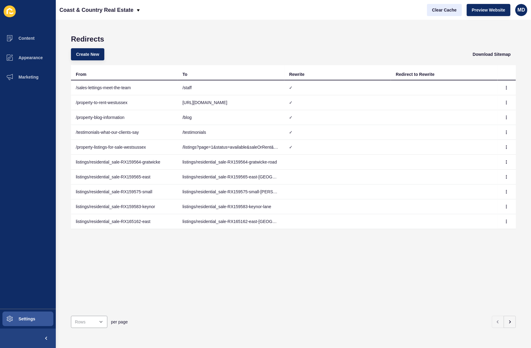  Describe the element at coordinates (185, 74) in the screenshot. I see `div: To` at that location.